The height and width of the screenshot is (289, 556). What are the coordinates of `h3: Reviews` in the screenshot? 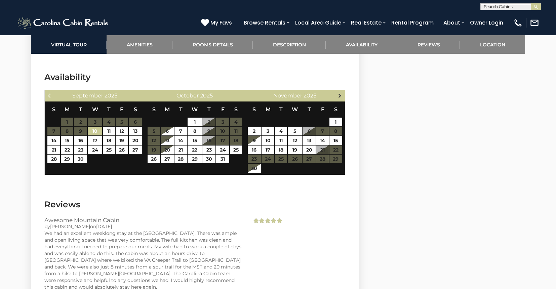 It's located at (195, 204).